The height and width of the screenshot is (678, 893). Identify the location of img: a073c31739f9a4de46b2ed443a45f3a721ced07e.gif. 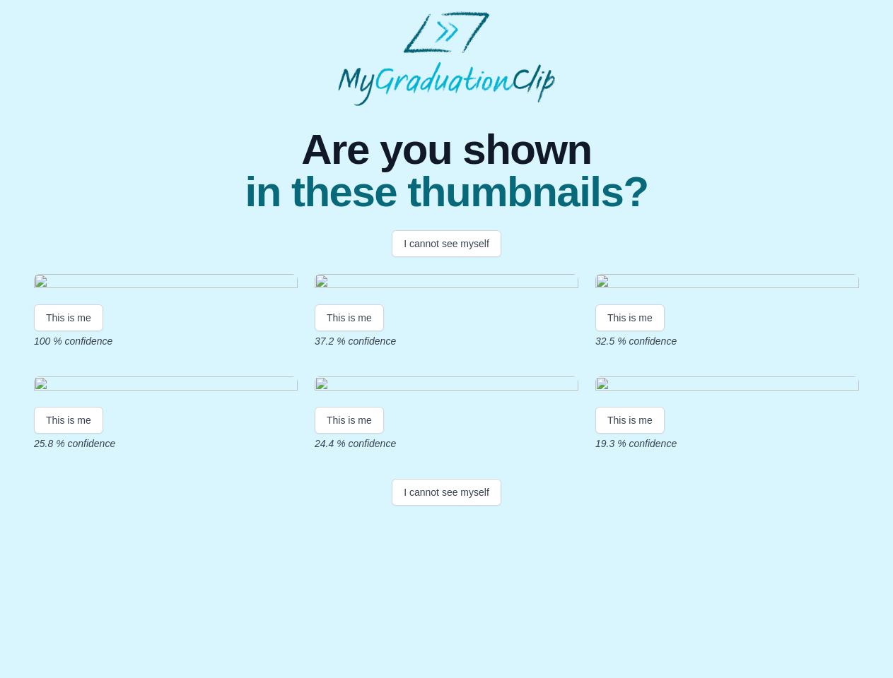
(165, 283).